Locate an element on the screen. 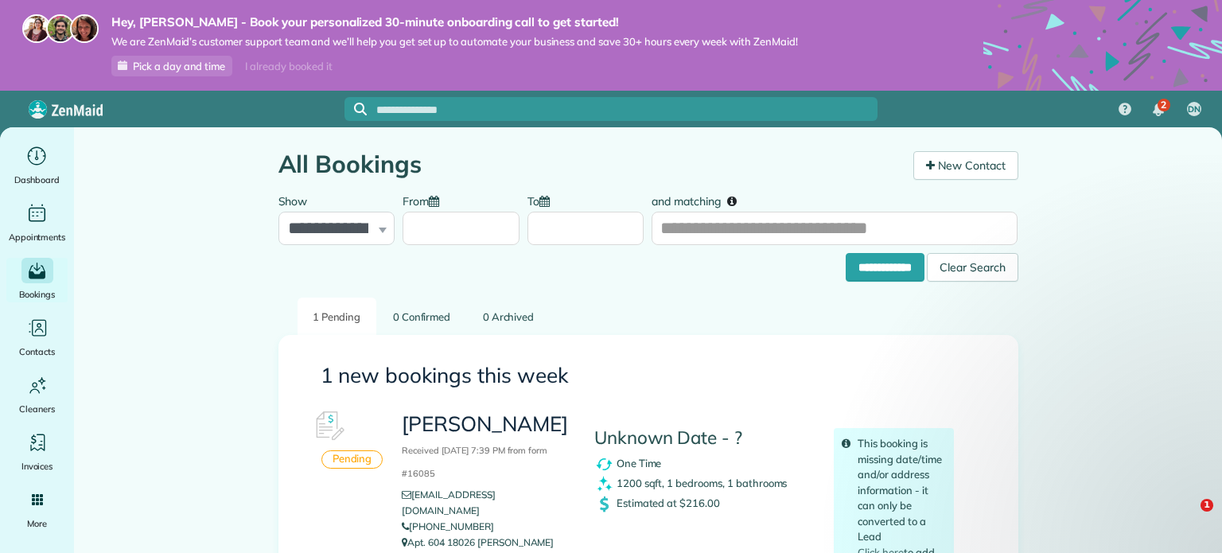 The image size is (1222, 553). span: 1 is located at coordinates (1207, 505).